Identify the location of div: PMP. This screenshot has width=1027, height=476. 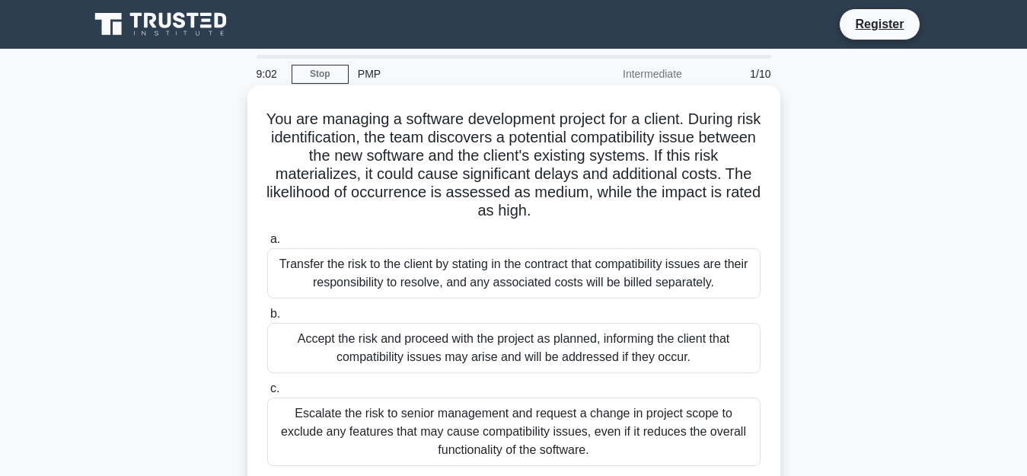
(453, 74).